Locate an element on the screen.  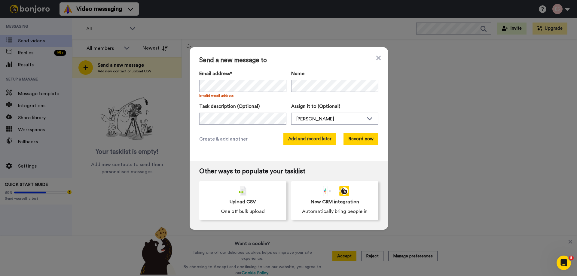
button: Add and record later is located at coordinates (310, 139).